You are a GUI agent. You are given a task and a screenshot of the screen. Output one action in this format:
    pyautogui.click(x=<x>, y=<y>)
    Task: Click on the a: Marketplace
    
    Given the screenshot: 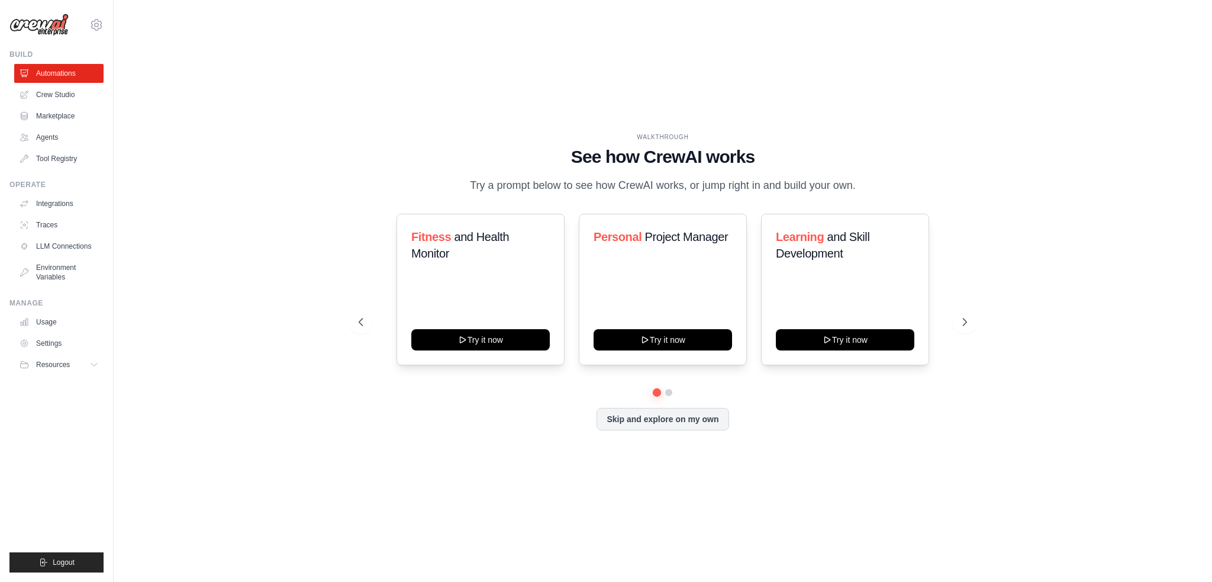 What is the action you would take?
    pyautogui.click(x=59, y=116)
    